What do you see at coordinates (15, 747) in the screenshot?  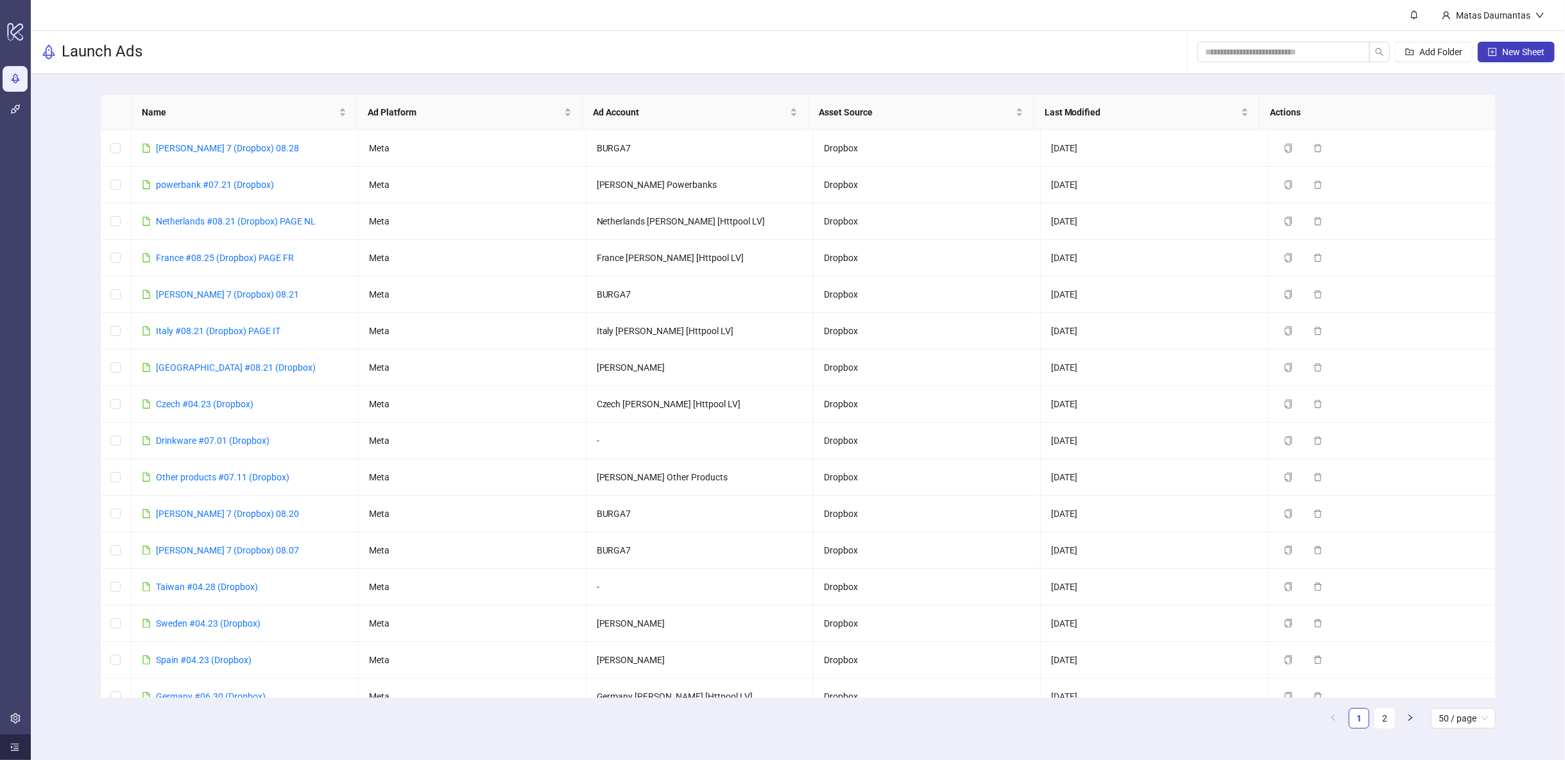 I see `span: menu-unfold` at bounding box center [15, 747].